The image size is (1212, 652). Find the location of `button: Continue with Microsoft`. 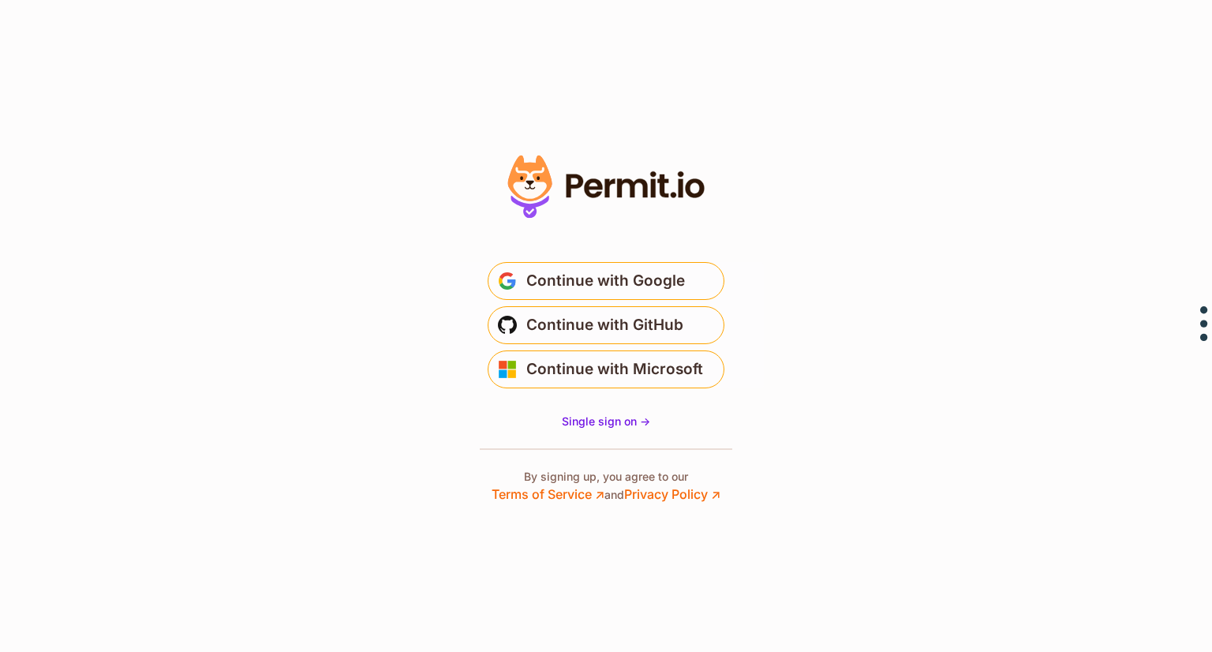

button: Continue with Microsoft is located at coordinates (606, 369).